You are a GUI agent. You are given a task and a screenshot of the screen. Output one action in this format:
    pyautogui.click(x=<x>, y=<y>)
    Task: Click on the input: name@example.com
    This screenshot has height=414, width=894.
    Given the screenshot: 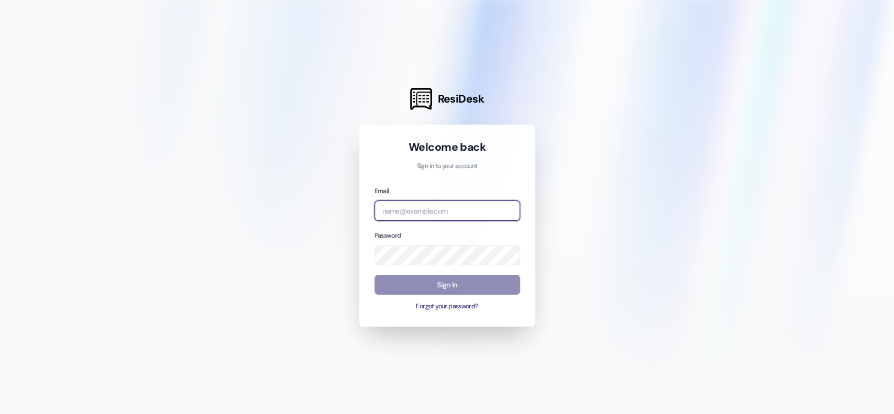 What is the action you would take?
    pyautogui.click(x=447, y=211)
    